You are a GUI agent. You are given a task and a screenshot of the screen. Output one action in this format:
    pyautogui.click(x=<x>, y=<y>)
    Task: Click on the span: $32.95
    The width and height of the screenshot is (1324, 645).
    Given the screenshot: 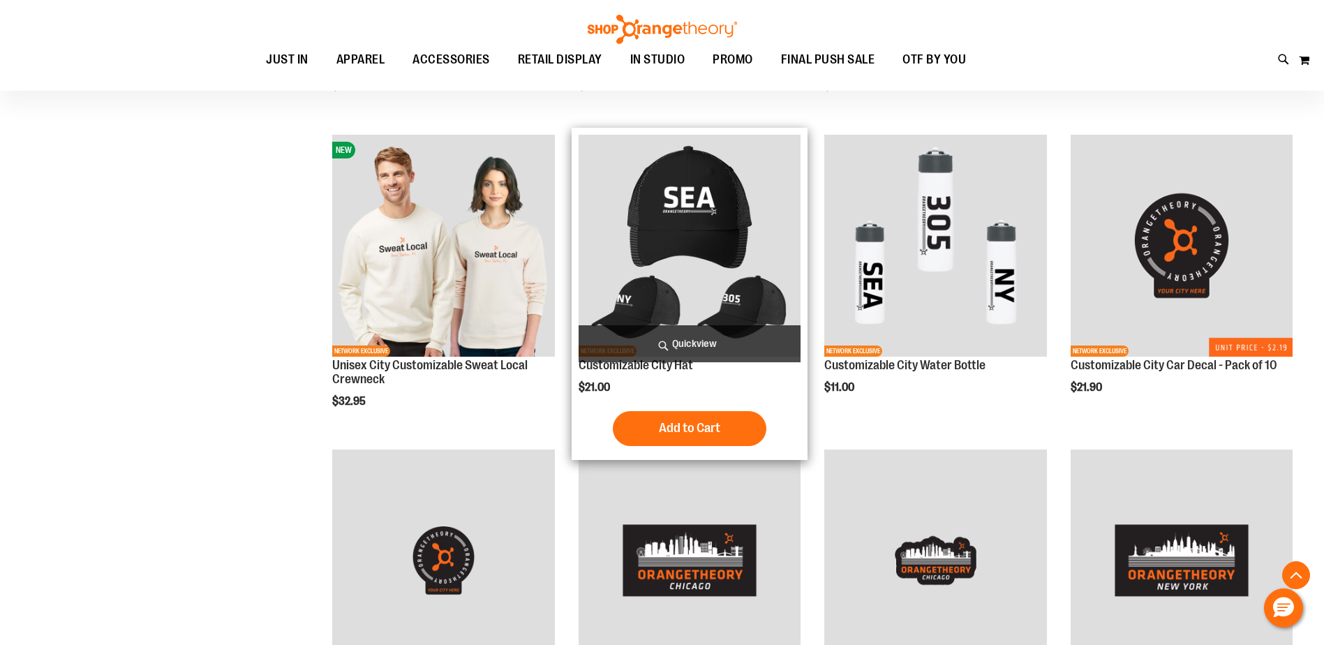 What is the action you would take?
    pyautogui.click(x=350, y=401)
    